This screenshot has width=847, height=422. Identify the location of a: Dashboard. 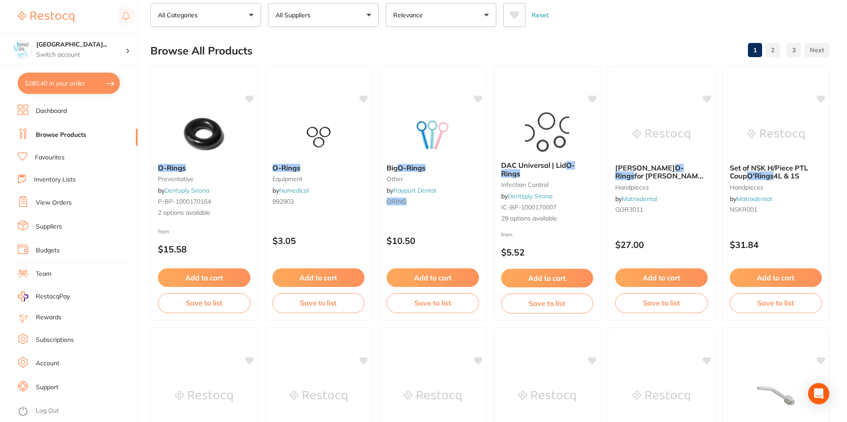
(51, 111).